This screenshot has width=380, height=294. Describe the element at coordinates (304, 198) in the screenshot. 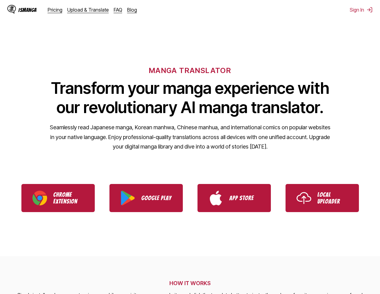

I see `img: Upload icon` at that location.